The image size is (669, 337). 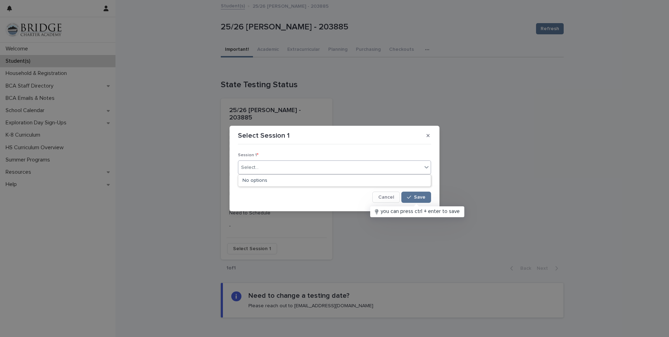 I want to click on span: Cancel, so click(x=386, y=197).